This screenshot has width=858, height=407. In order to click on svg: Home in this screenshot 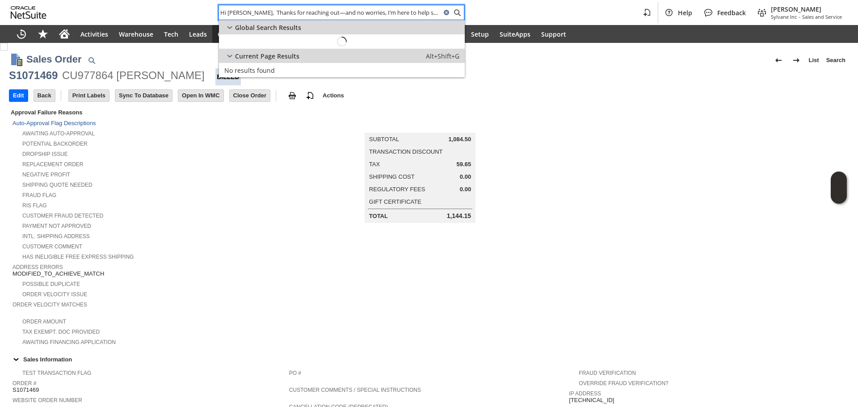, I will do `click(64, 34)`.